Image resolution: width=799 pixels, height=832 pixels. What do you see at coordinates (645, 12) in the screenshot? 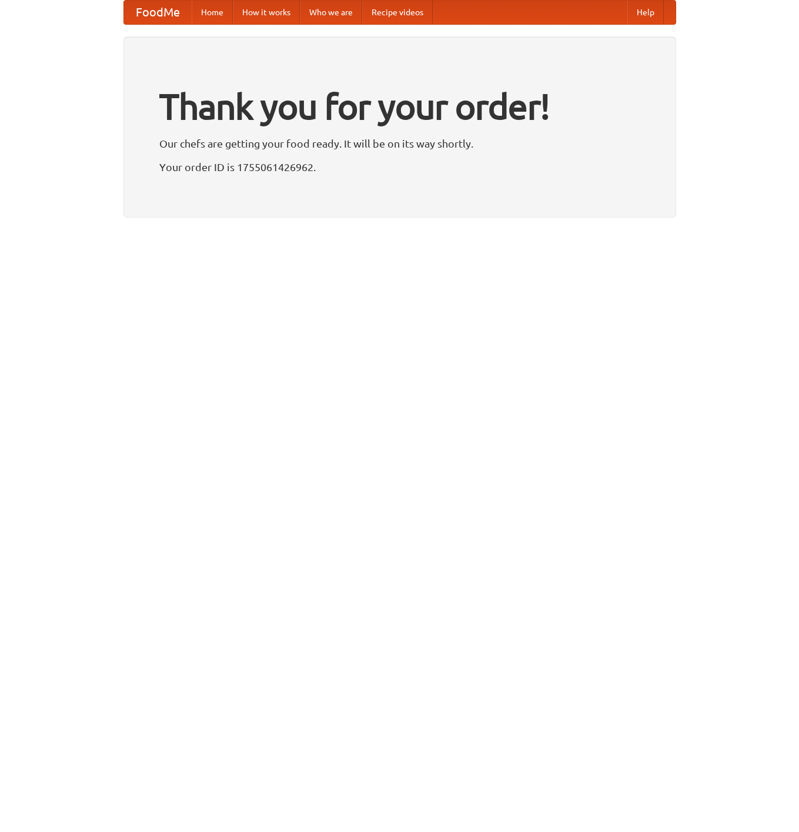
I see `a: Help` at bounding box center [645, 12].